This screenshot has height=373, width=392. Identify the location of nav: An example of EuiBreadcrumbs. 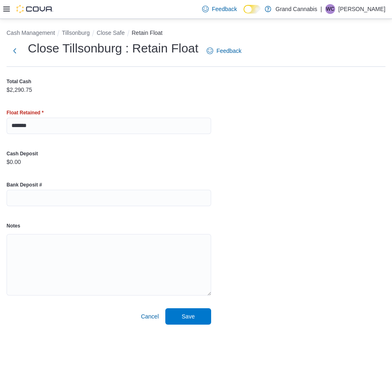
(196, 34).